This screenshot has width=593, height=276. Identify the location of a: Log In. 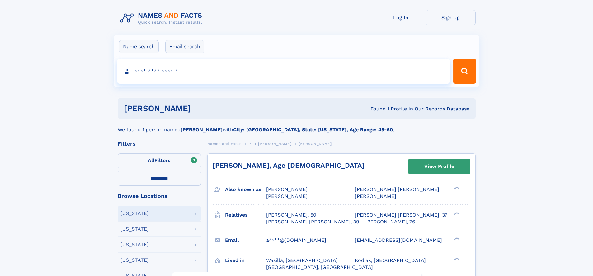
(401, 17).